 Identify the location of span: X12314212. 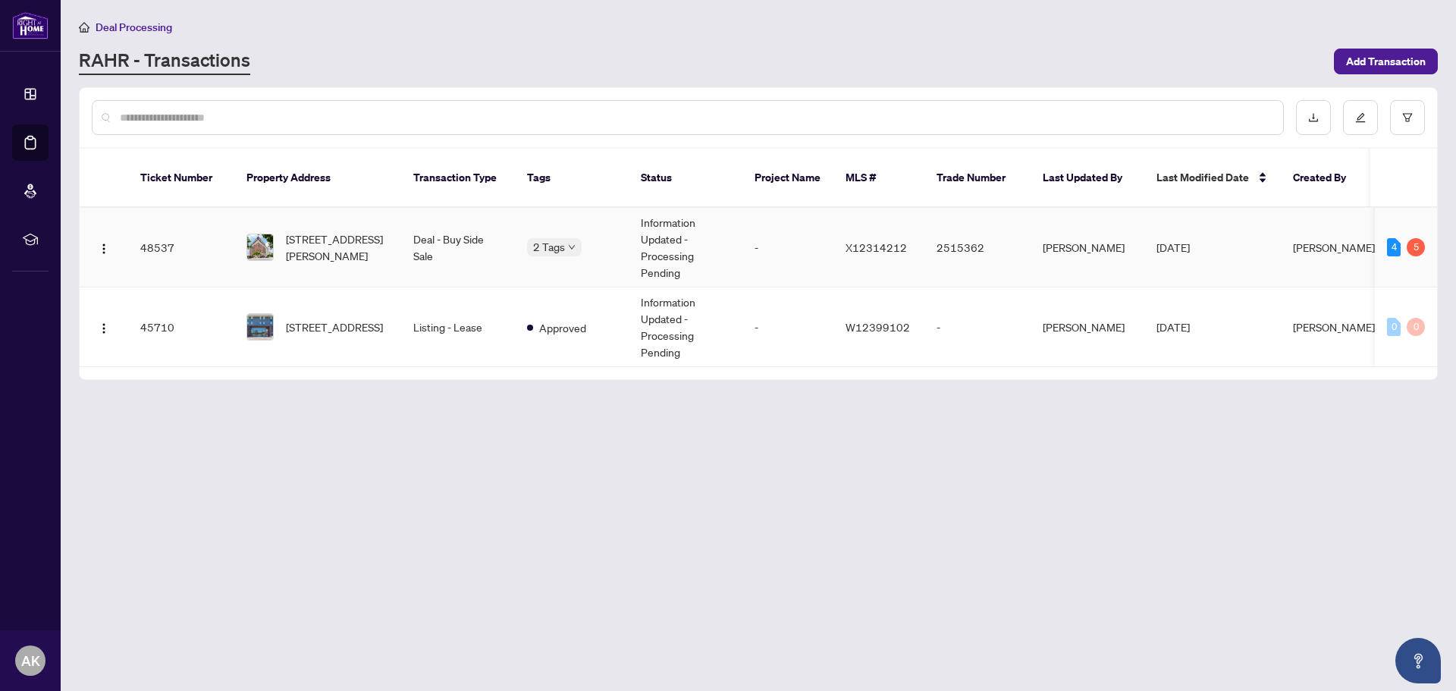
(876, 247).